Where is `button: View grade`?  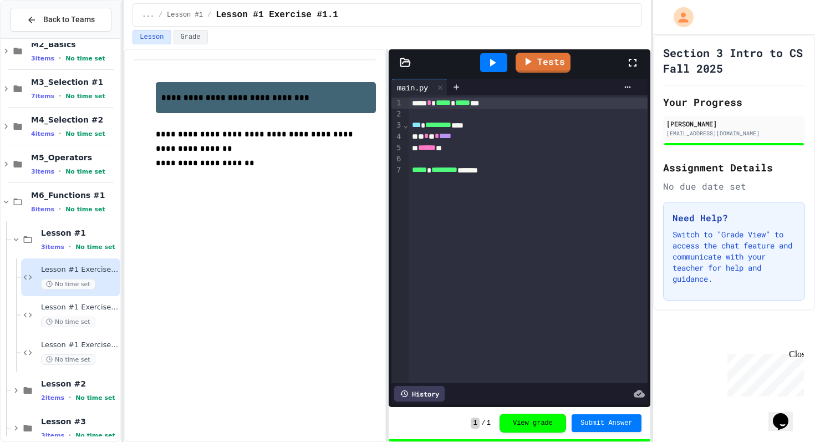
button: View grade is located at coordinates (533, 423).